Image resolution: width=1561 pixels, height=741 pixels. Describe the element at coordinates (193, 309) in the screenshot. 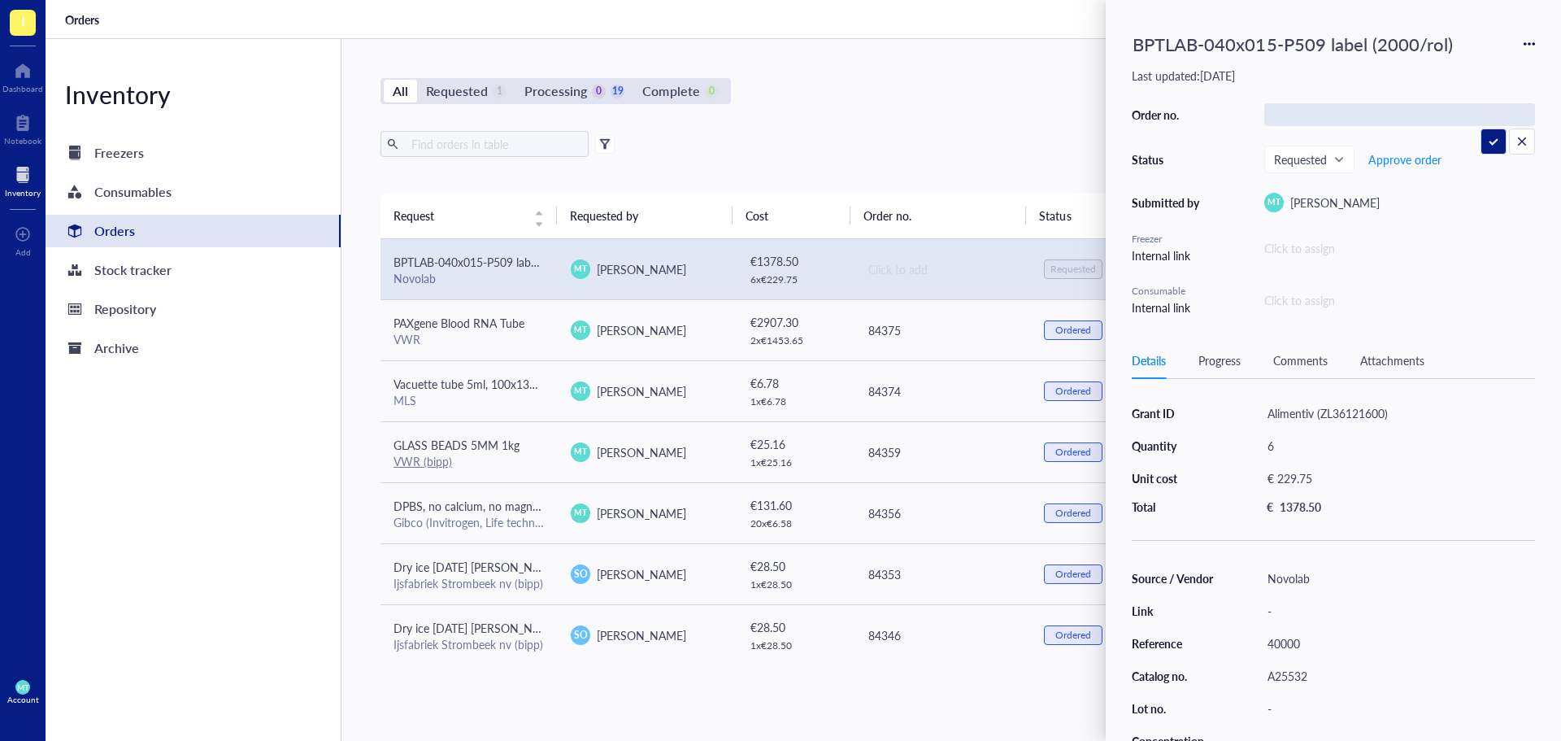

I see `a: Repository` at that location.